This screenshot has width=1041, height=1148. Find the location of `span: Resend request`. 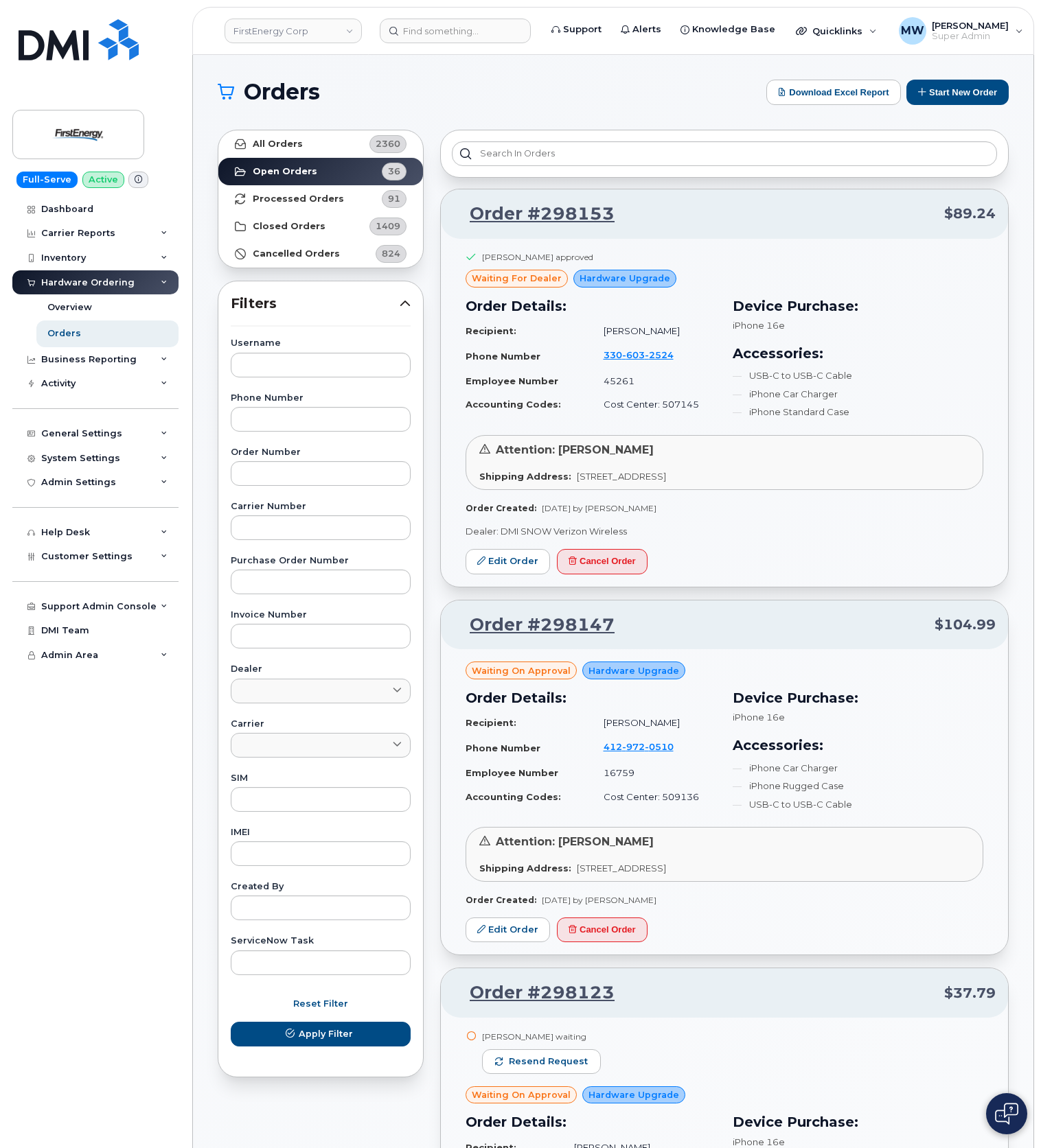

span: Resend request is located at coordinates (548, 1062).